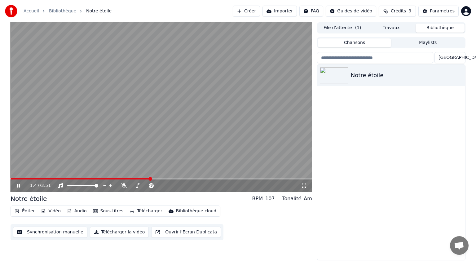  I want to click on button: Ouvrir l'Ecran Duplicata, so click(186, 232).